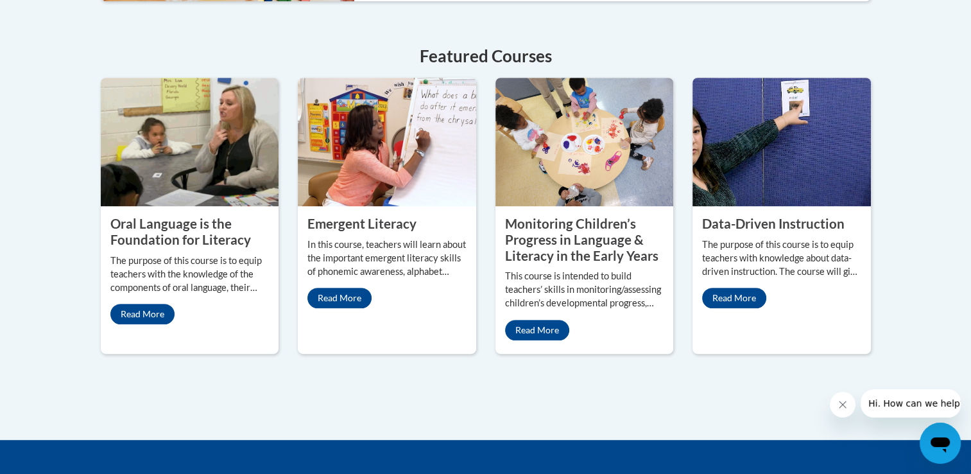  I want to click on h4: Featured Courses, so click(486, 56).